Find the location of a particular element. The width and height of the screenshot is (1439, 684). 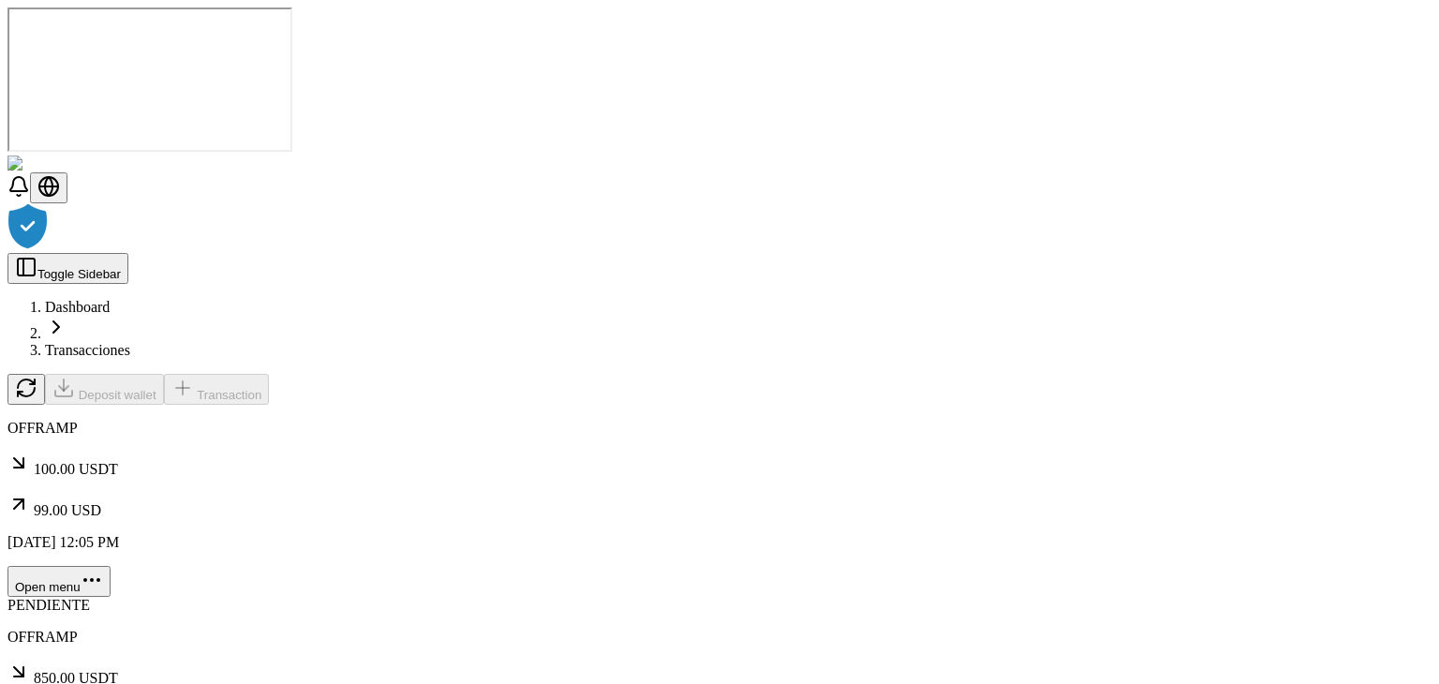

span: Open menu is located at coordinates (48, 587).